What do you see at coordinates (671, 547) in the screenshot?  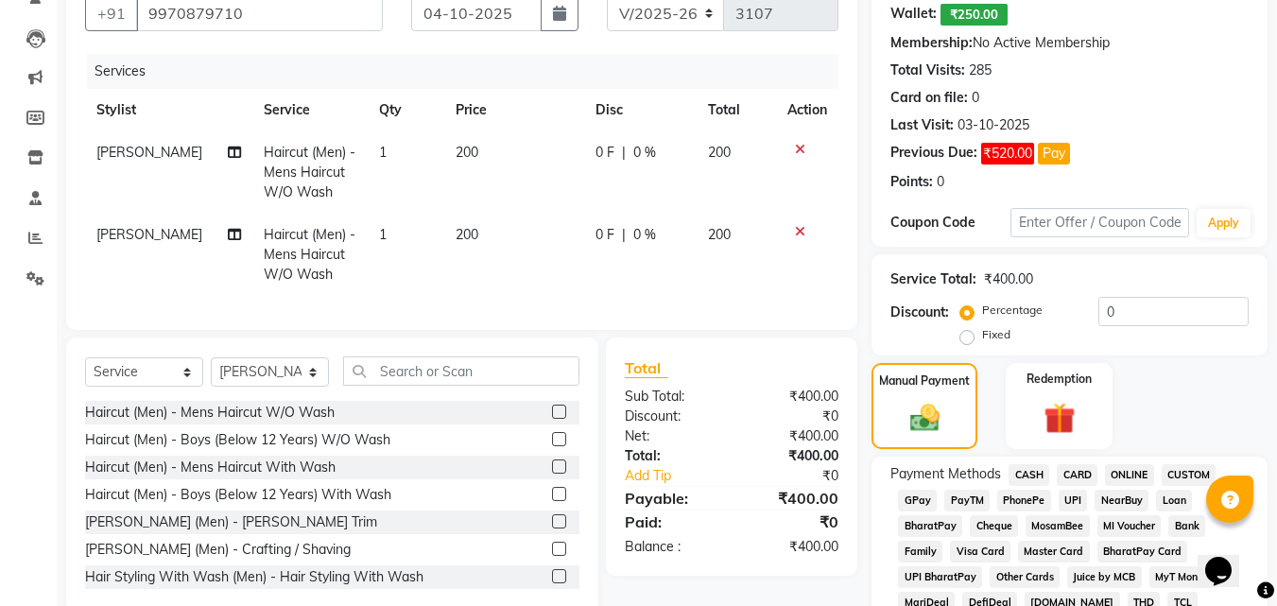 I see `div: Balance :` at bounding box center [671, 547].